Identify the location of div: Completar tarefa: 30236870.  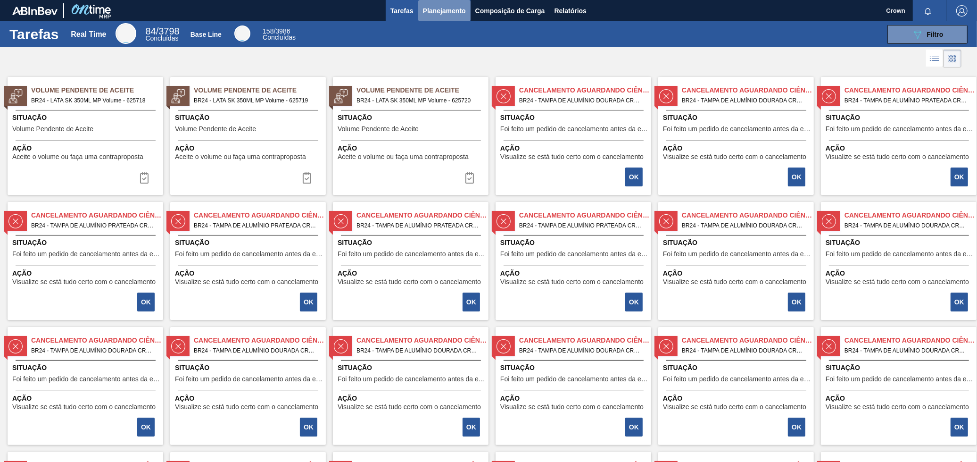
(470, 178).